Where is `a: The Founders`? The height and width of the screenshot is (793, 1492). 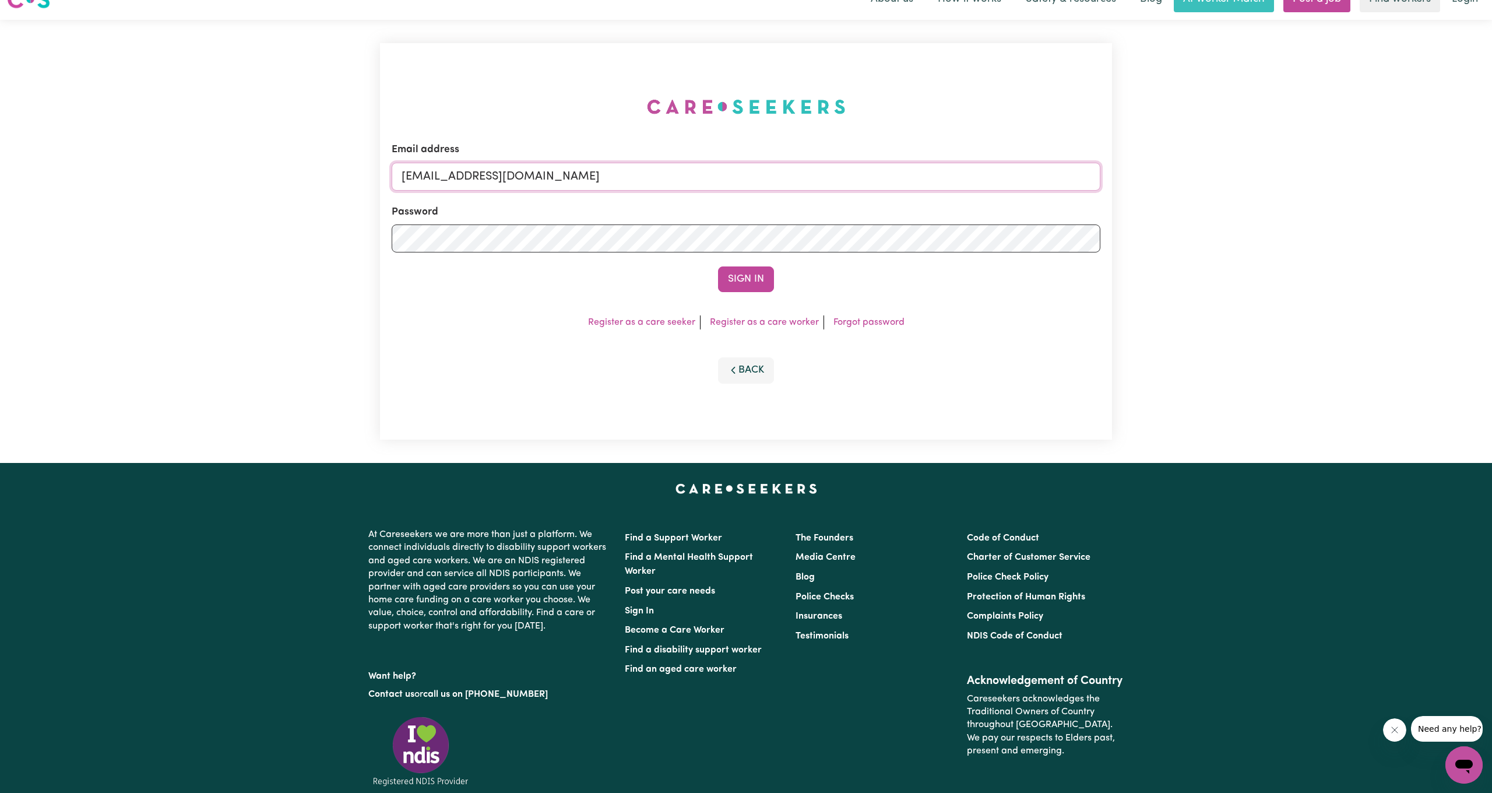
a: The Founders is located at coordinates (824, 538).